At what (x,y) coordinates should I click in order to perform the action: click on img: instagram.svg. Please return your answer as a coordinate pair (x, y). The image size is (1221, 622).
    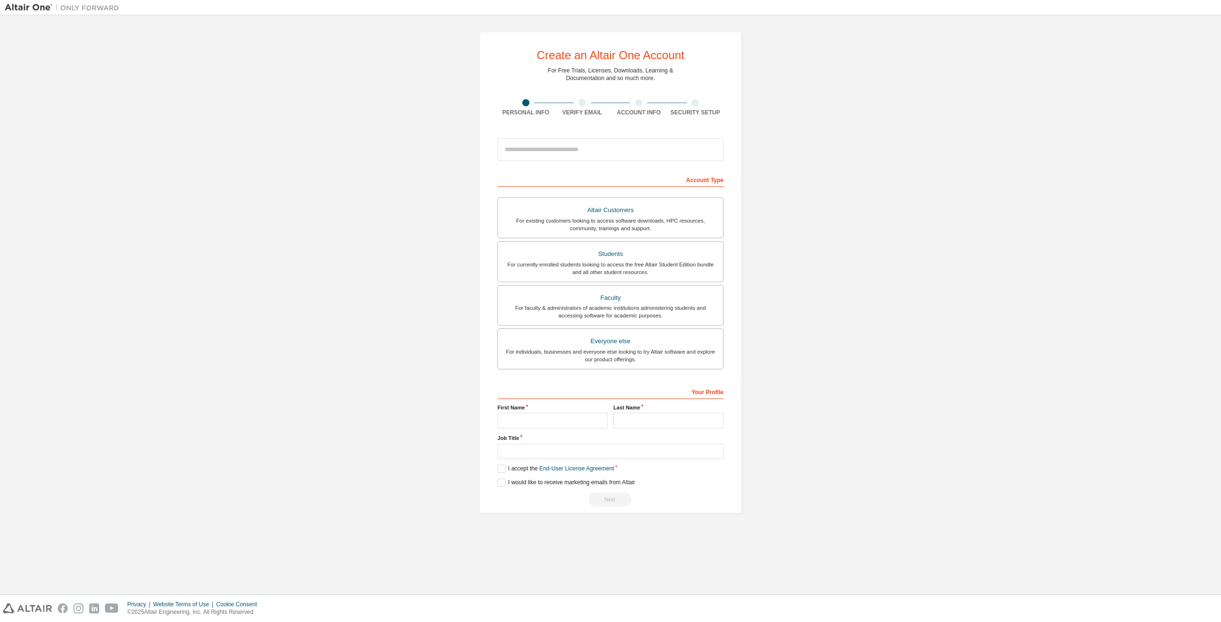
    Looking at the image, I should click on (78, 609).